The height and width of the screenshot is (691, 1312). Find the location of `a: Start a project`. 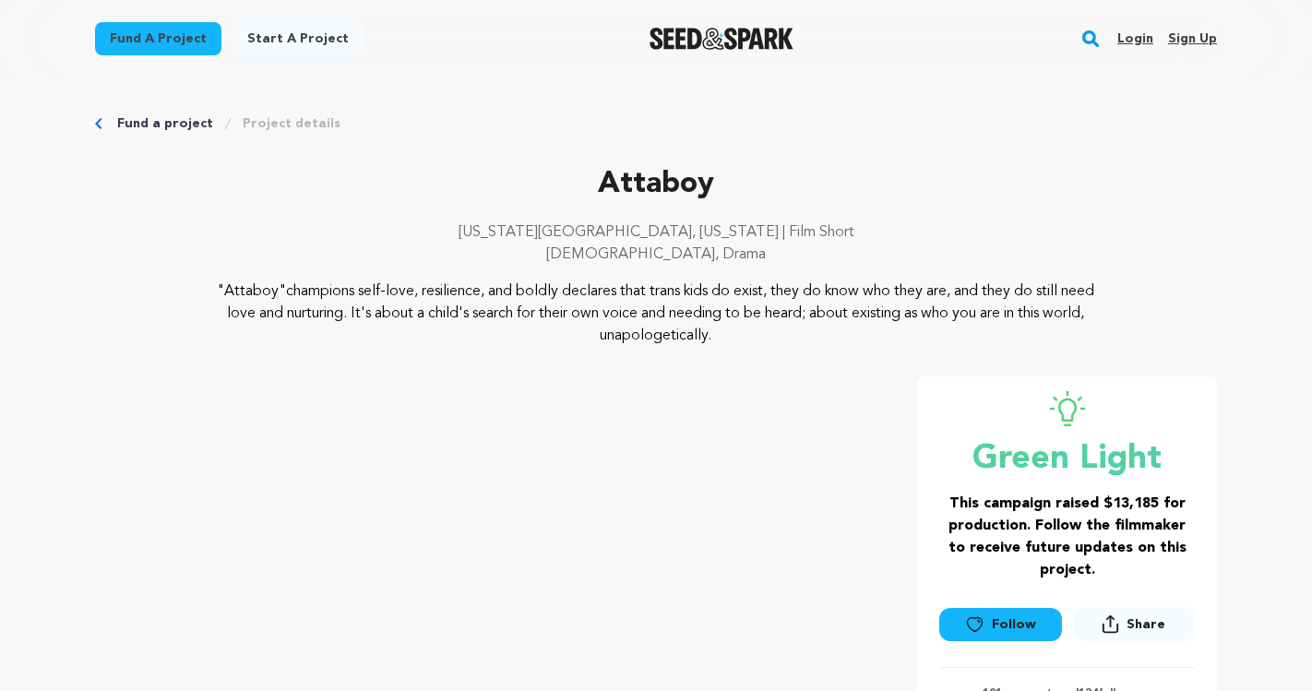

a: Start a project is located at coordinates (298, 39).